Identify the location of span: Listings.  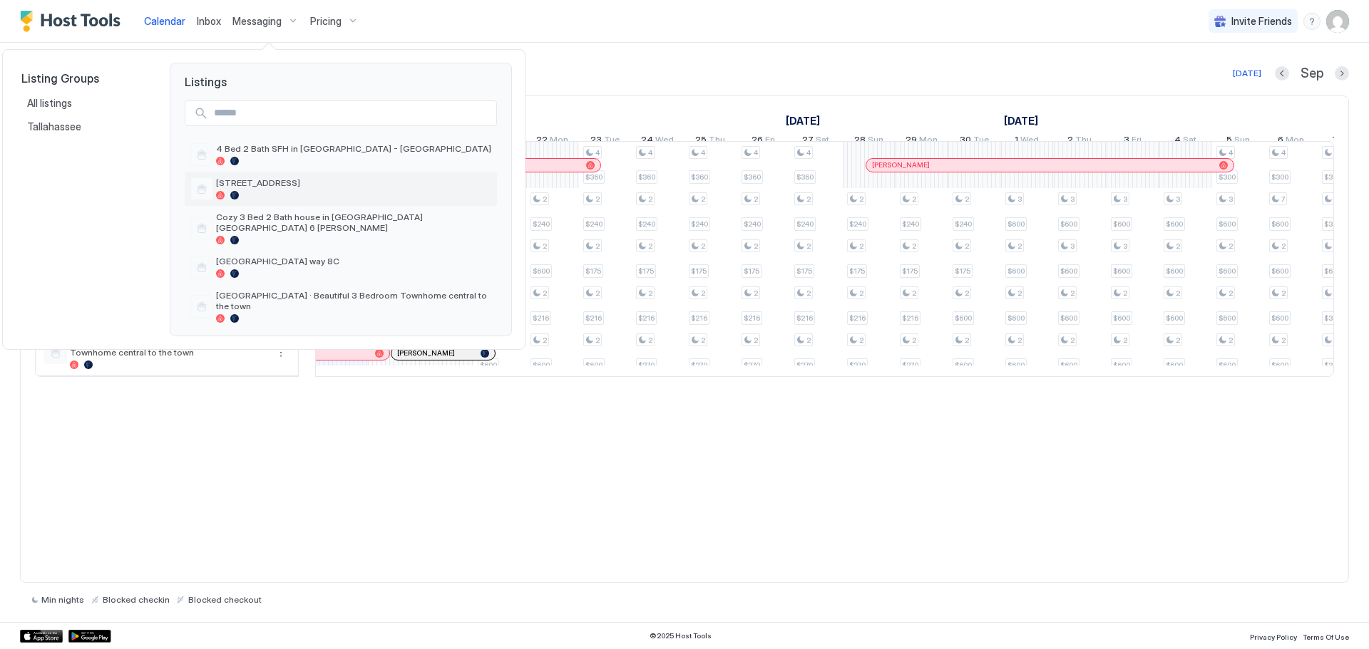
(341, 76).